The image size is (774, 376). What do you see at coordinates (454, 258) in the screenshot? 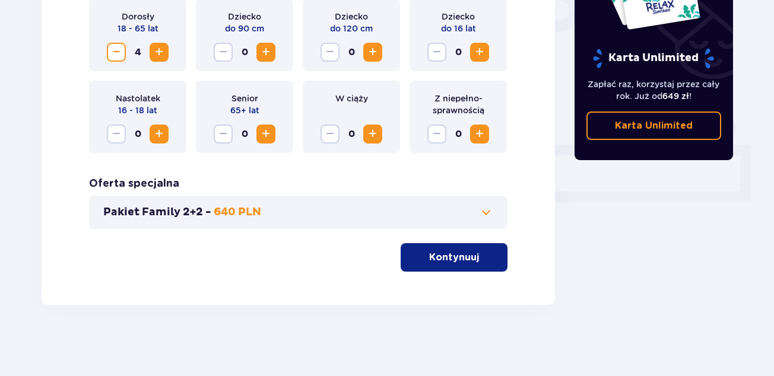
I see `p: Kontynuuj` at bounding box center [454, 258].